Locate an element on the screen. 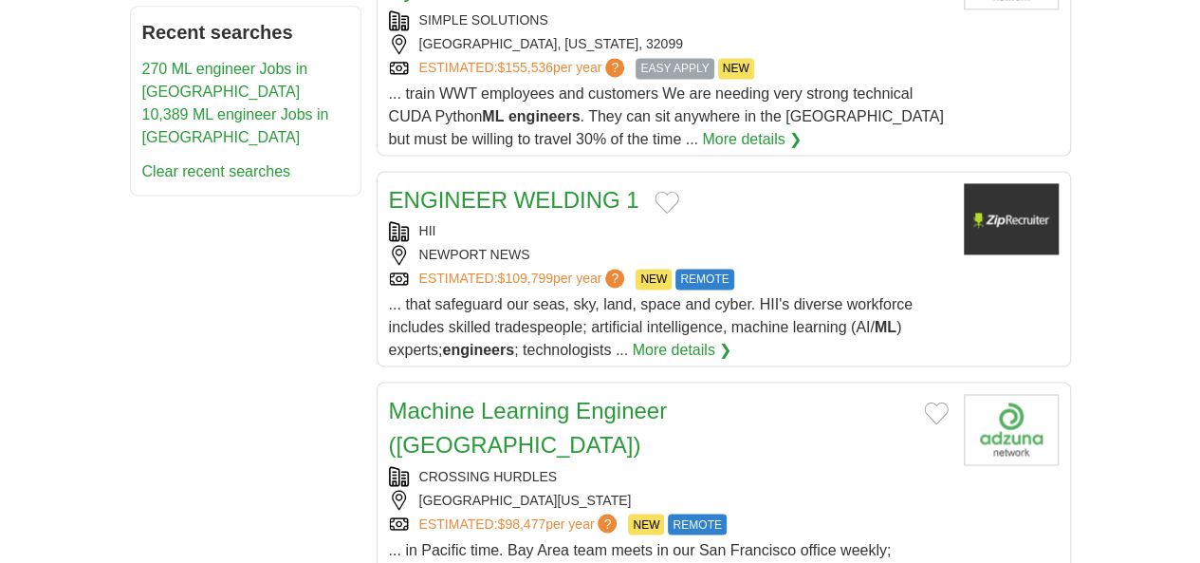  span: ... train WWT employees and customers We are needing very strong technical CUDA Python . They can... is located at coordinates (666, 116).